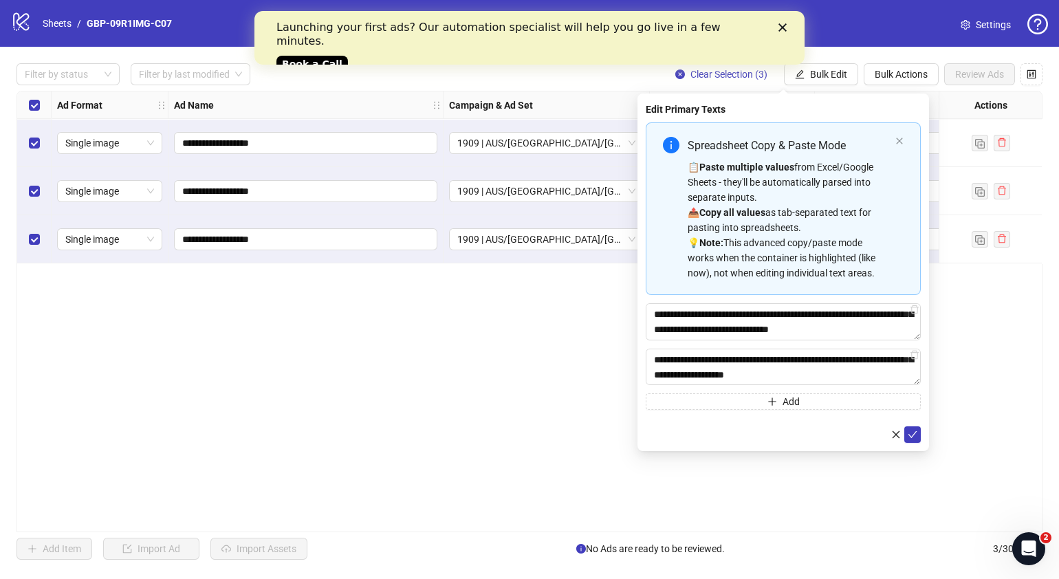 Image resolution: width=1059 pixels, height=579 pixels. Describe the element at coordinates (680, 74) in the screenshot. I see `span: close-circle` at that location.